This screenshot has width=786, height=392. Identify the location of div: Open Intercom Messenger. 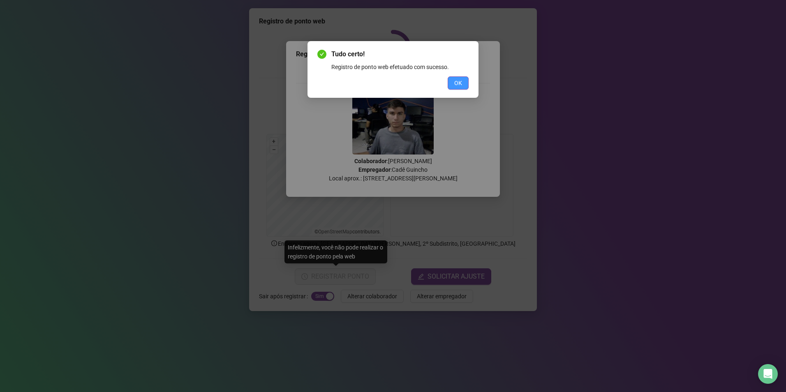
(768, 374).